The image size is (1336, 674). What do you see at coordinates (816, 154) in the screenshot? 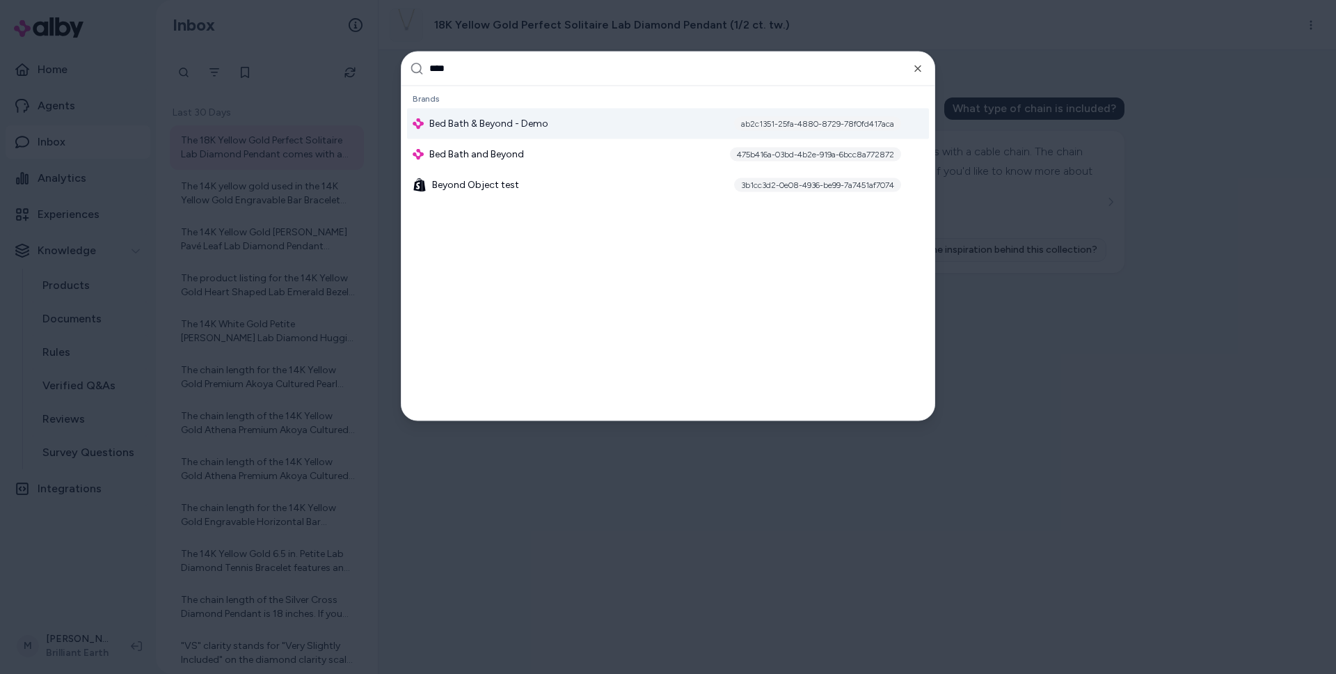
I see `div: 475b416a-03bd-4b2e-919a-6bcc8a772872` at bounding box center [816, 154].